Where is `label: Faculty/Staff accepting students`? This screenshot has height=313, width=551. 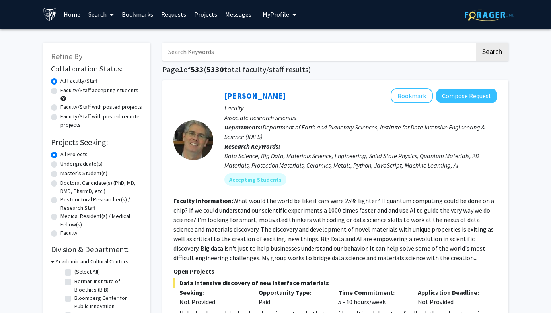
label: Faculty/Staff accepting students is located at coordinates (99, 90).